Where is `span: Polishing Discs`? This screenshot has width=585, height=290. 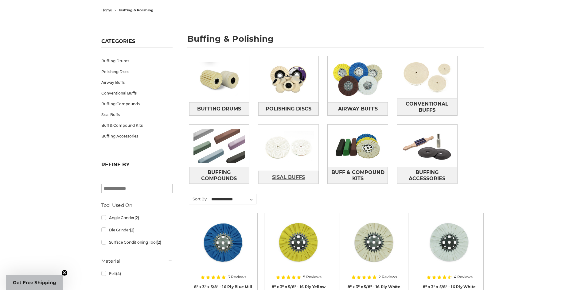 span: Polishing Discs is located at coordinates (289, 109).